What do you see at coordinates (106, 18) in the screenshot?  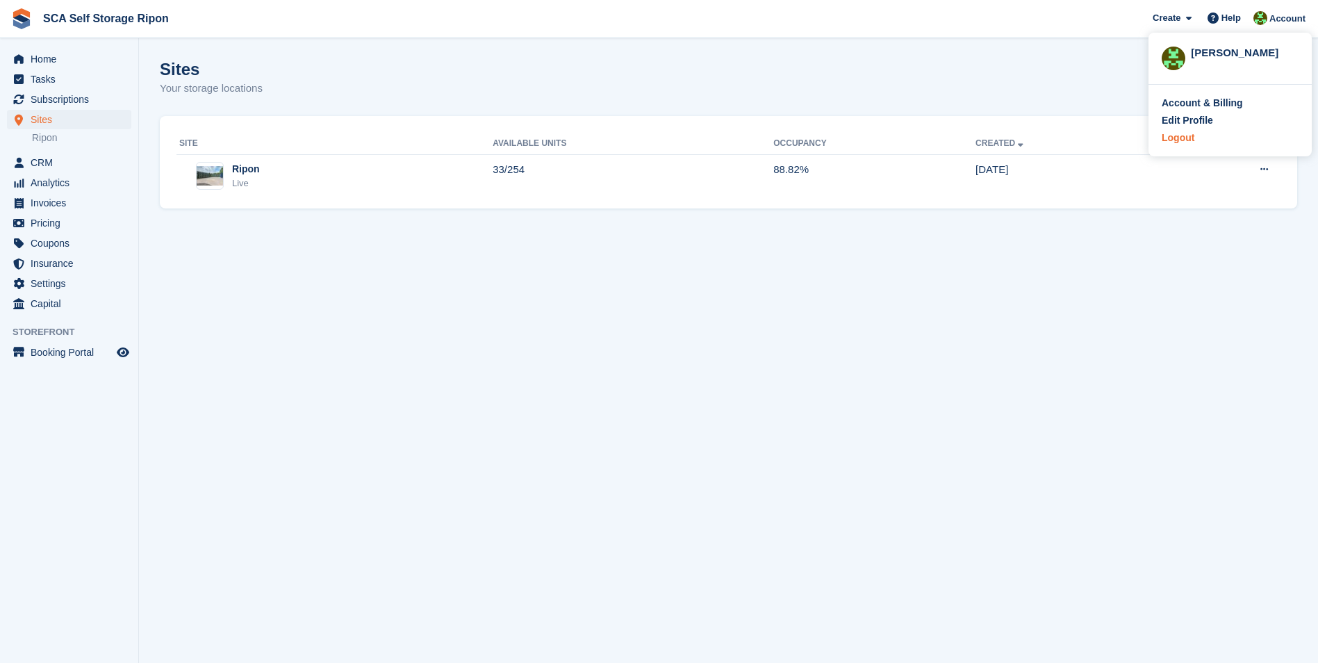 I see `a: SCA Self Storage Ripon` at bounding box center [106, 18].